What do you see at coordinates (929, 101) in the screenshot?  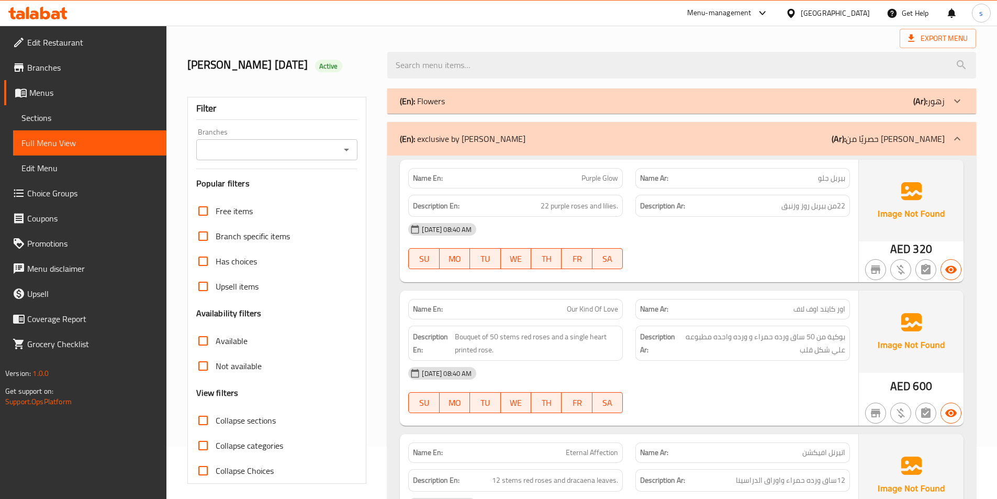 I see `p: زهور` at bounding box center [929, 101].